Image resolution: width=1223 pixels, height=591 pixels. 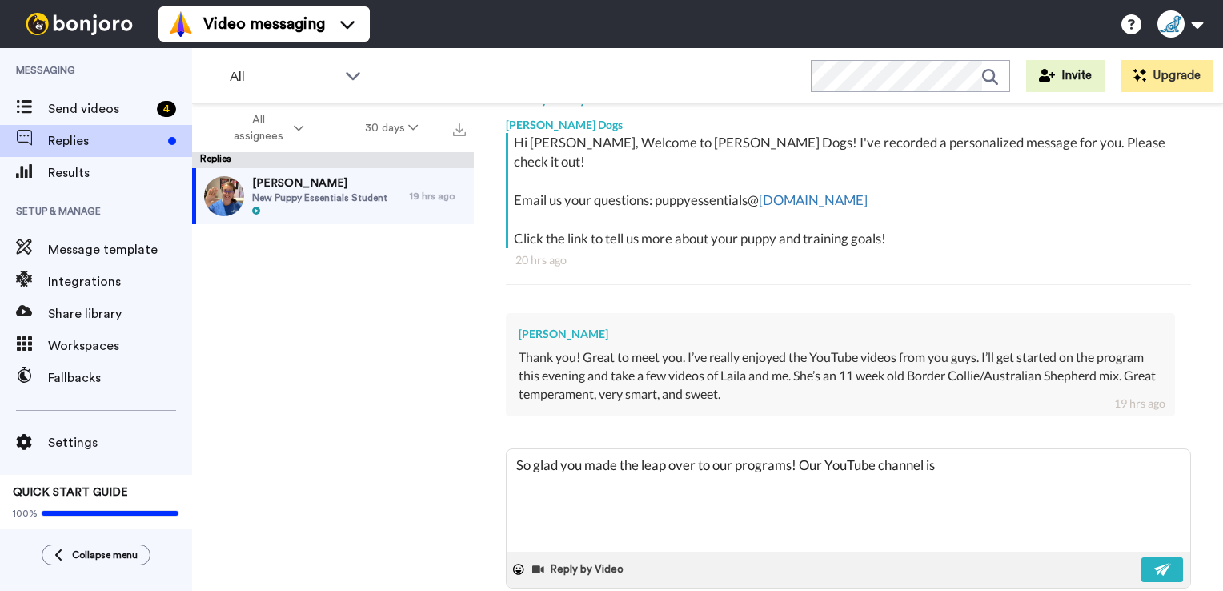 I want to click on div: 20 hrs ago, so click(x=849, y=260).